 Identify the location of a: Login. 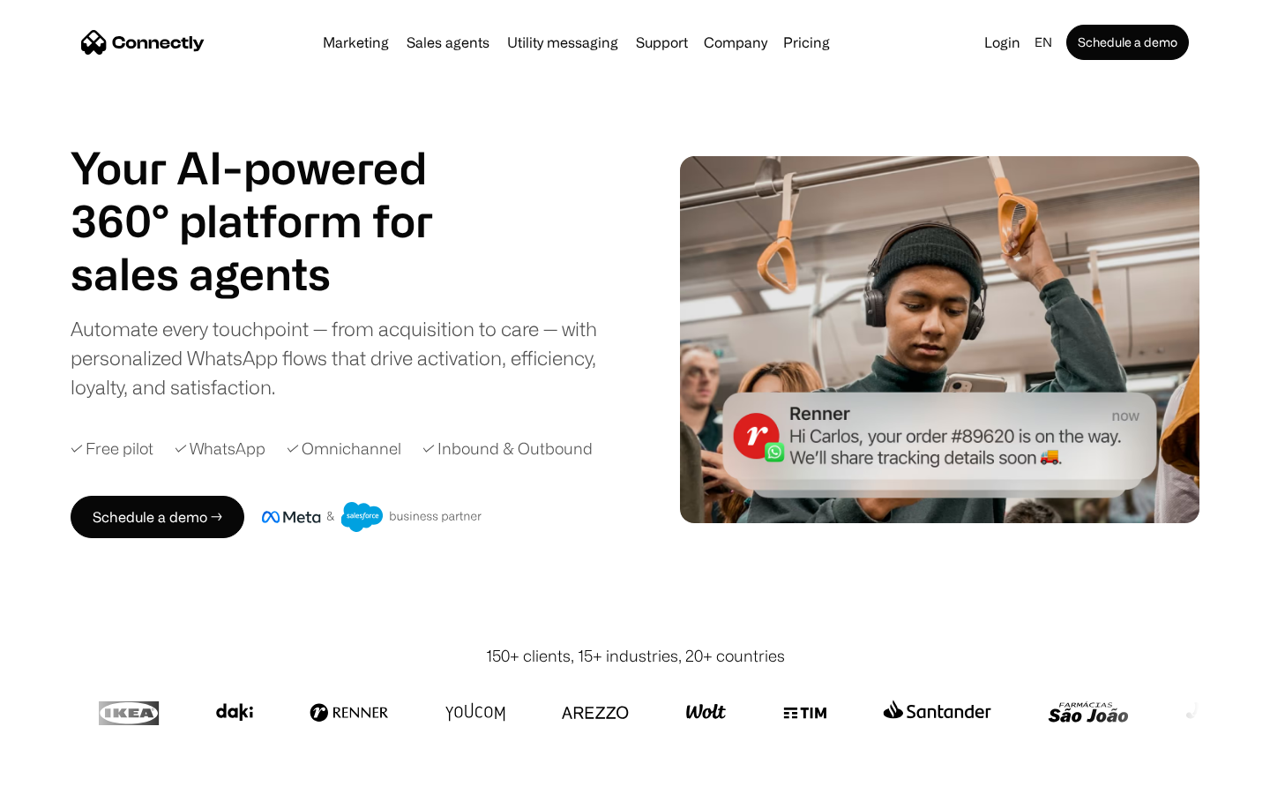
(1002, 42).